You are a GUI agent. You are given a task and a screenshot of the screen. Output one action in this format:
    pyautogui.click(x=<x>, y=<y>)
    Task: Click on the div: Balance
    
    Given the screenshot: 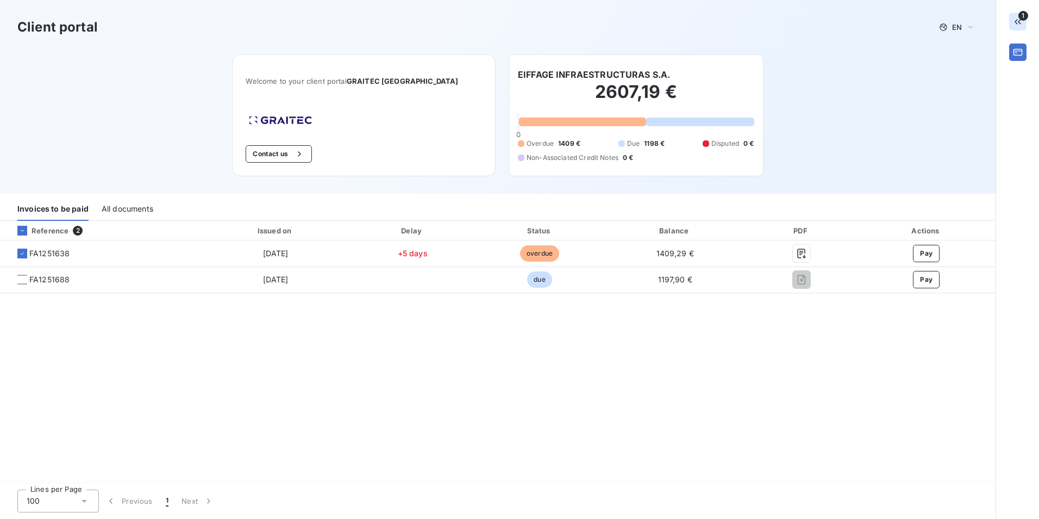 What is the action you would take?
    pyautogui.click(x=675, y=230)
    